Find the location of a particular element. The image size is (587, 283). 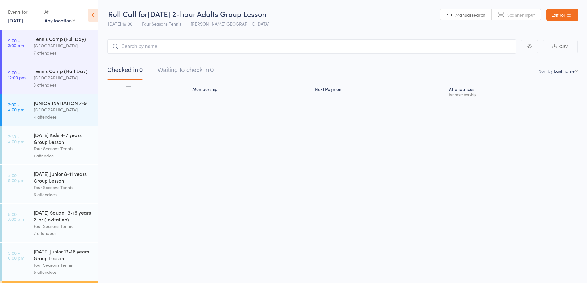

div: Membership is located at coordinates (251, 91).